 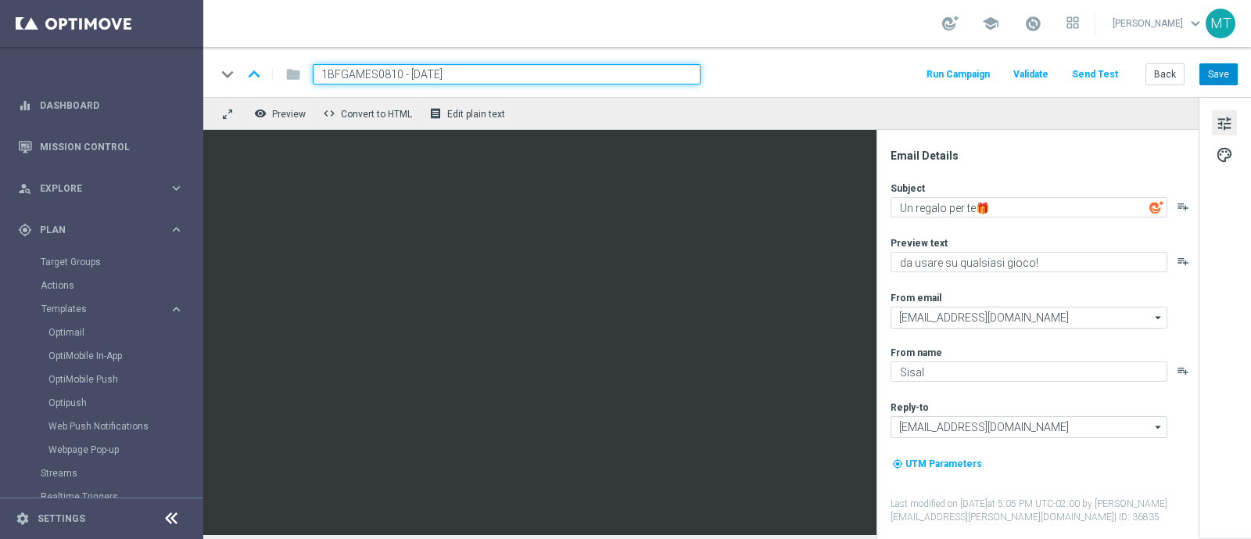 What do you see at coordinates (25, 230) in the screenshot?
I see `i: gps_fixed` at bounding box center [25, 230].